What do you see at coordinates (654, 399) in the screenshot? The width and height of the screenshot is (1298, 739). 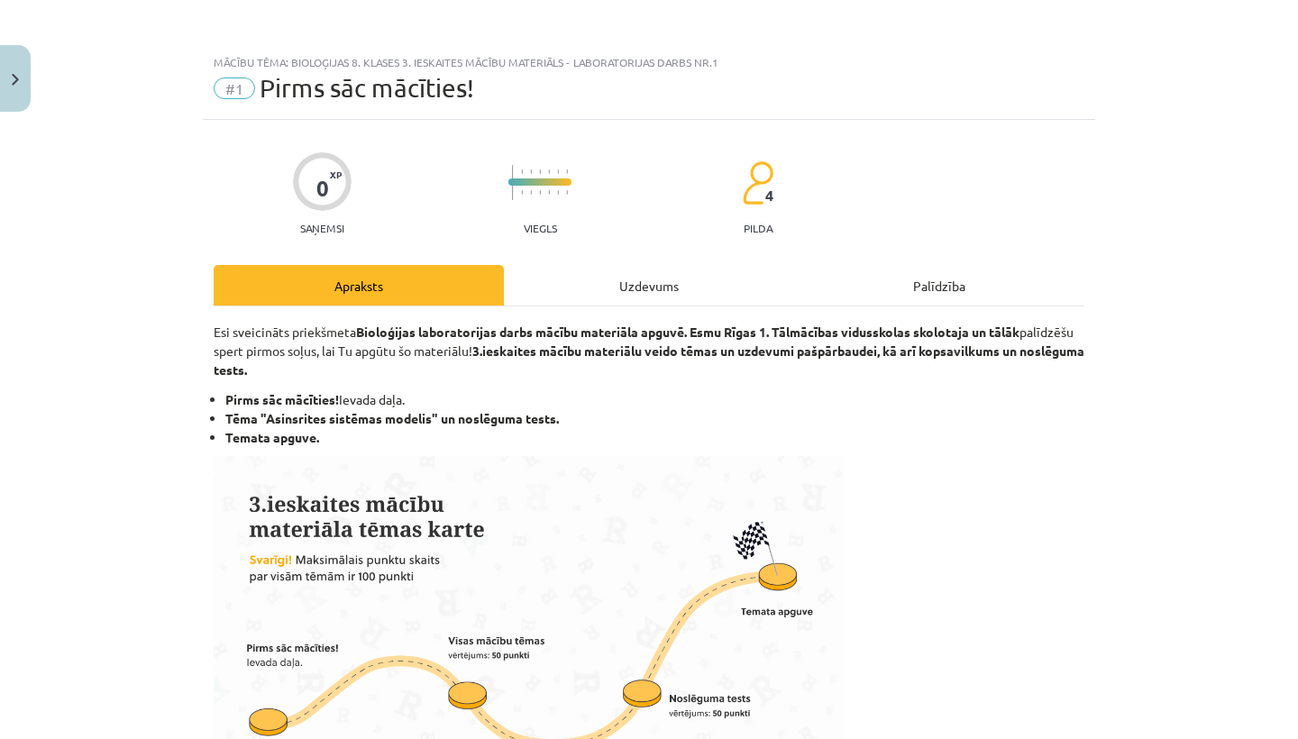 I see `li: Ievada daļa.` at bounding box center [654, 399].